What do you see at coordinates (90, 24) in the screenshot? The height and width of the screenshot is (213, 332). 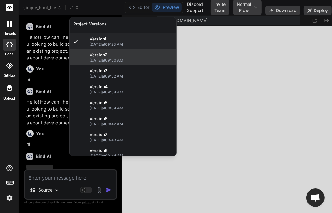 I see `div: Project Versions` at bounding box center [90, 24].